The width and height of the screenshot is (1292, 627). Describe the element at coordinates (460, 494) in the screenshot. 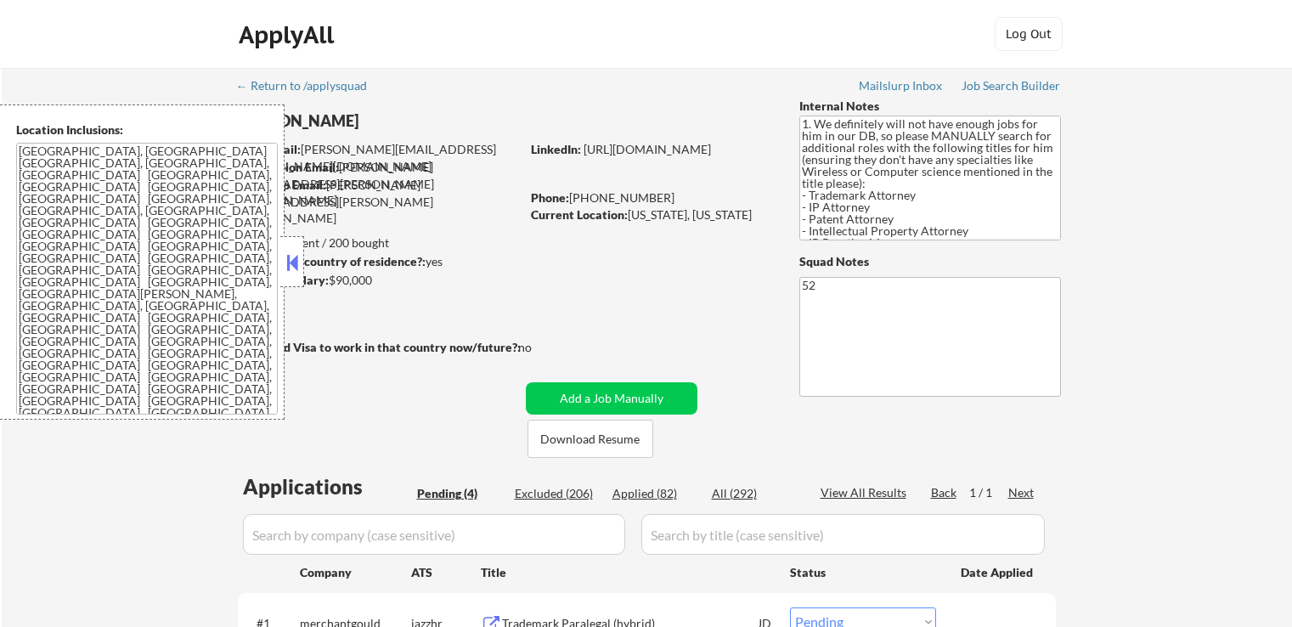

I see `div: Pending (4)` at that location.